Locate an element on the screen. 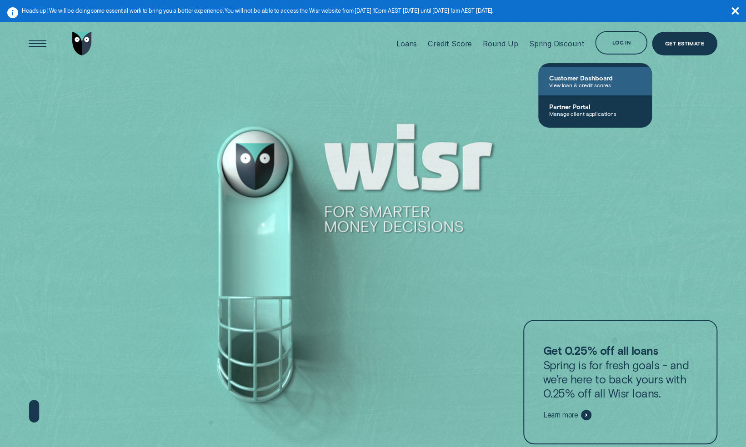  a: Go to home page is located at coordinates (82, 43).